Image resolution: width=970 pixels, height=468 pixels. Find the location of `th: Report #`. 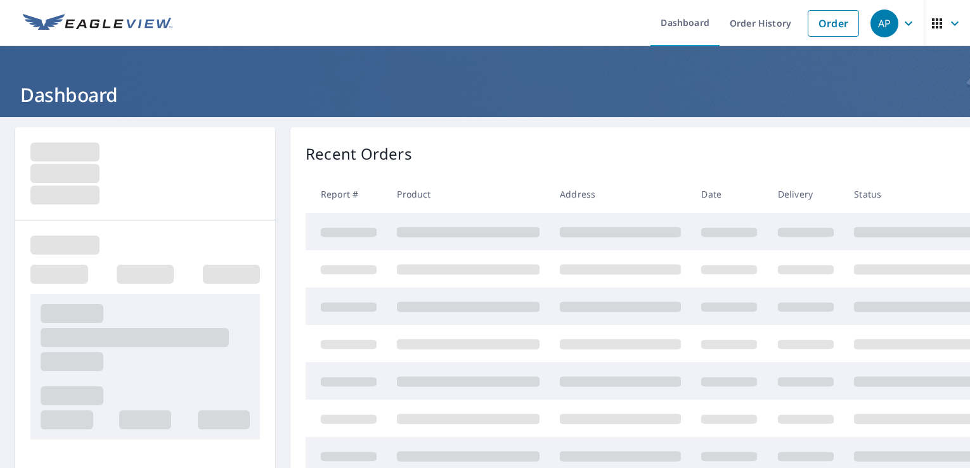

th: Report # is located at coordinates (346, 194).